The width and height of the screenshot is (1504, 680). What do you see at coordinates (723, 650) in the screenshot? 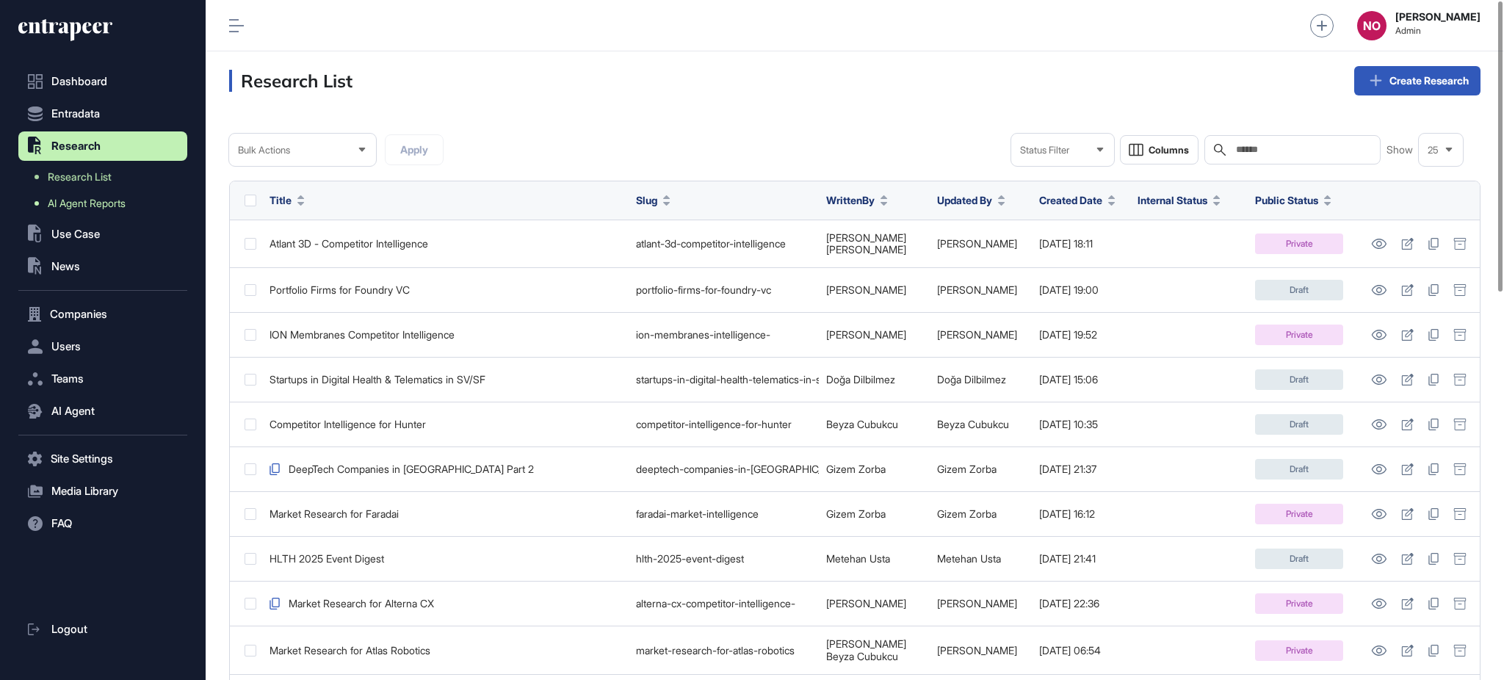
I see `div: market-research-for-atlas-robotics` at bounding box center [723, 650].